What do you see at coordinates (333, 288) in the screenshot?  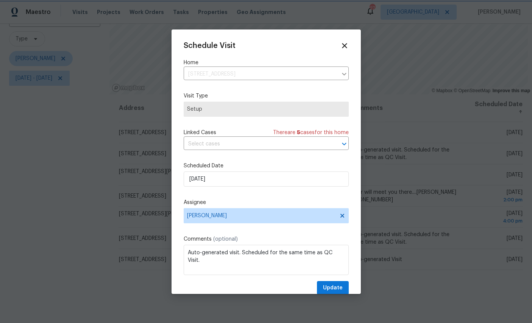 I see `span: Update` at bounding box center [333, 288].